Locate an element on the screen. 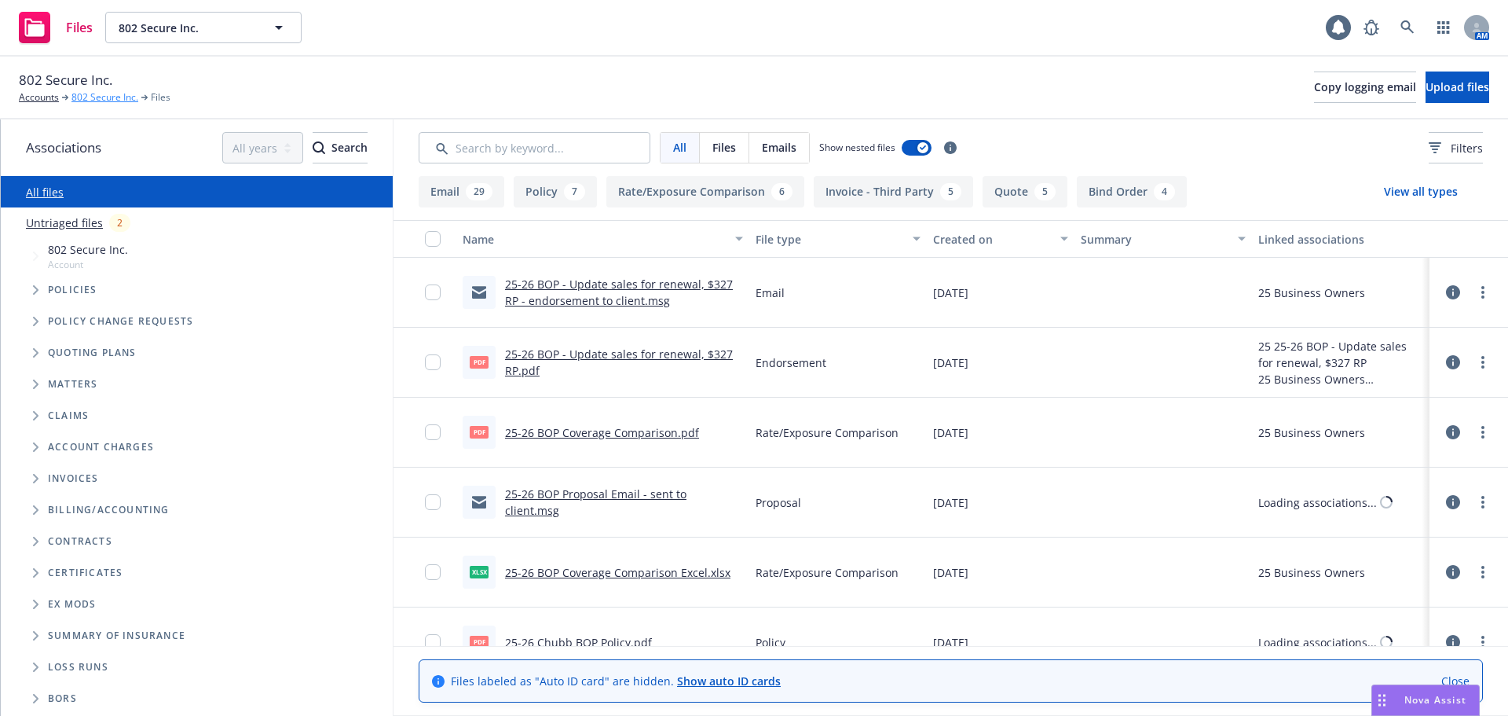  span: Invoices is located at coordinates (73, 478).